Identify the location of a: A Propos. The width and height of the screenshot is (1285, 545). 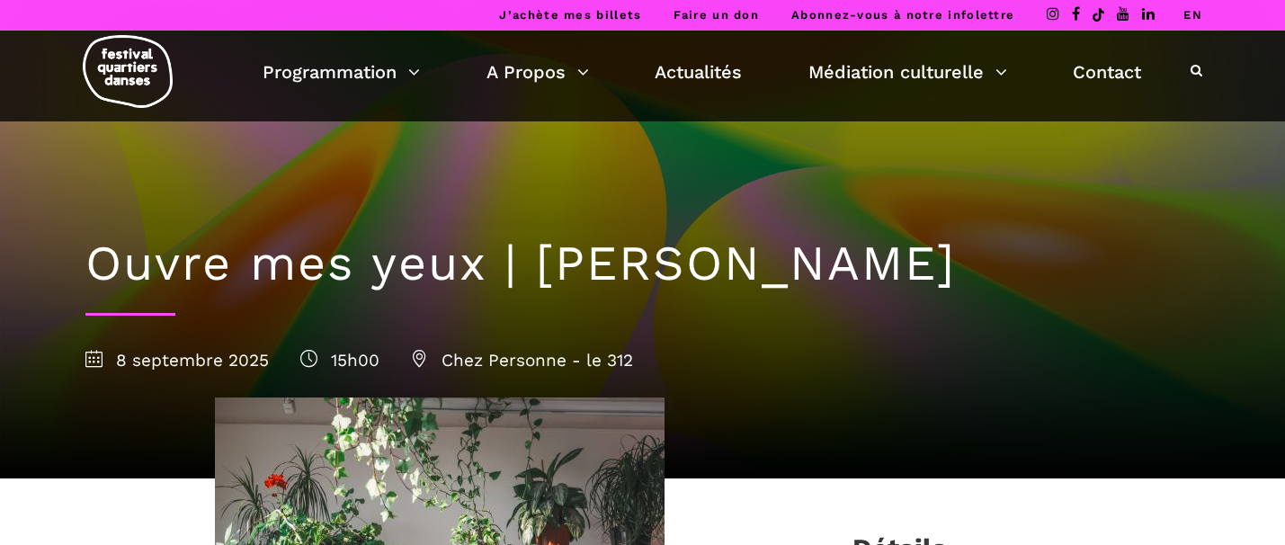
(538, 72).